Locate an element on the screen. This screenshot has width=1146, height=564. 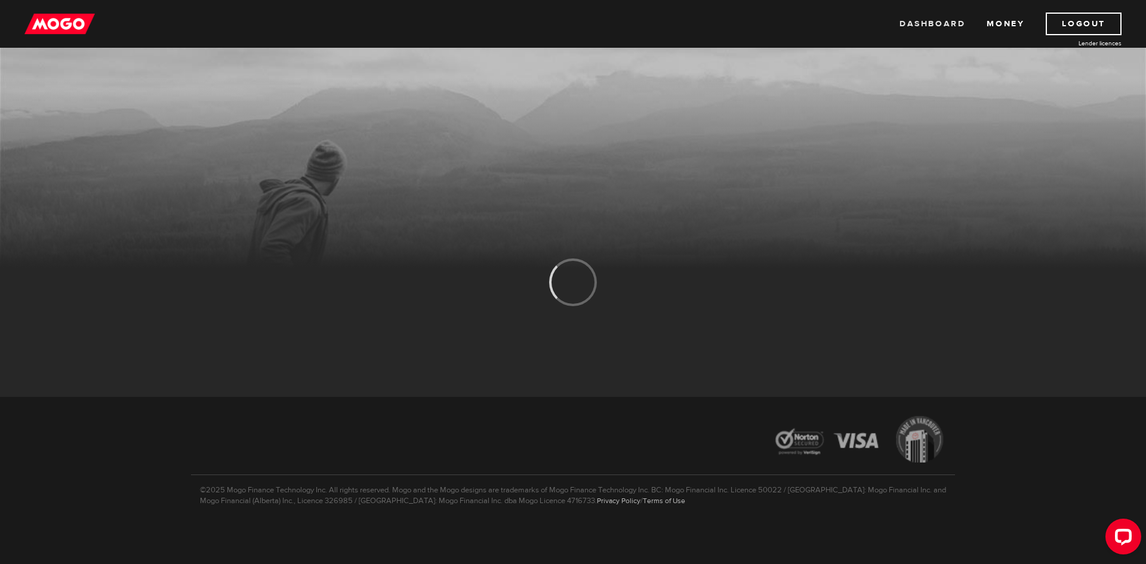
a: Money is located at coordinates (1005, 24).